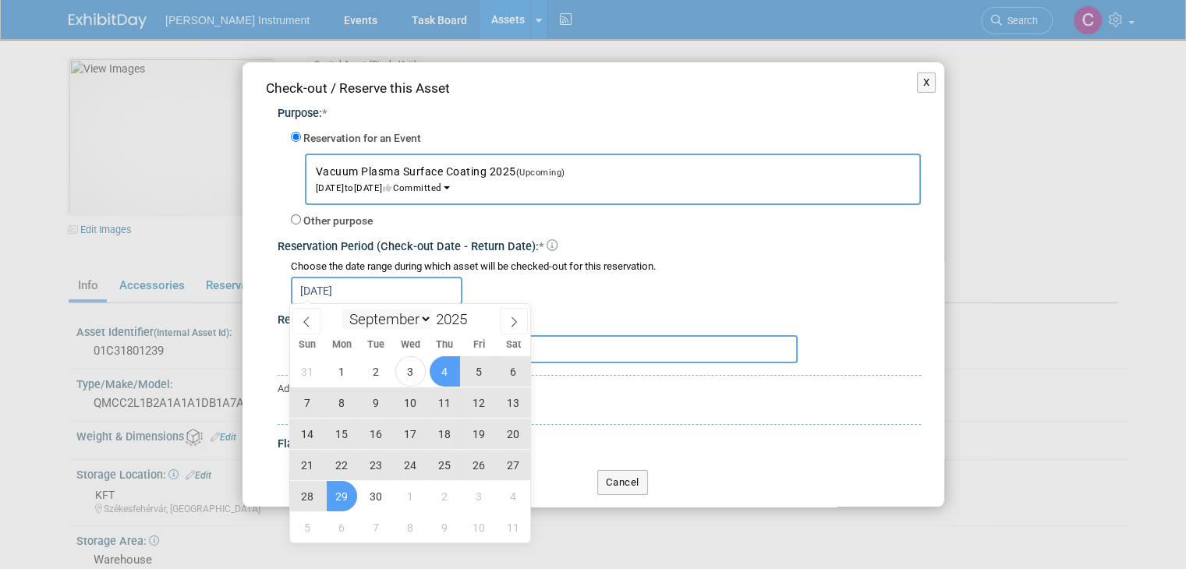 This screenshot has width=1186, height=569. I want to click on span: Vacuum Plasma Surface Coating 2025, so click(445, 179).